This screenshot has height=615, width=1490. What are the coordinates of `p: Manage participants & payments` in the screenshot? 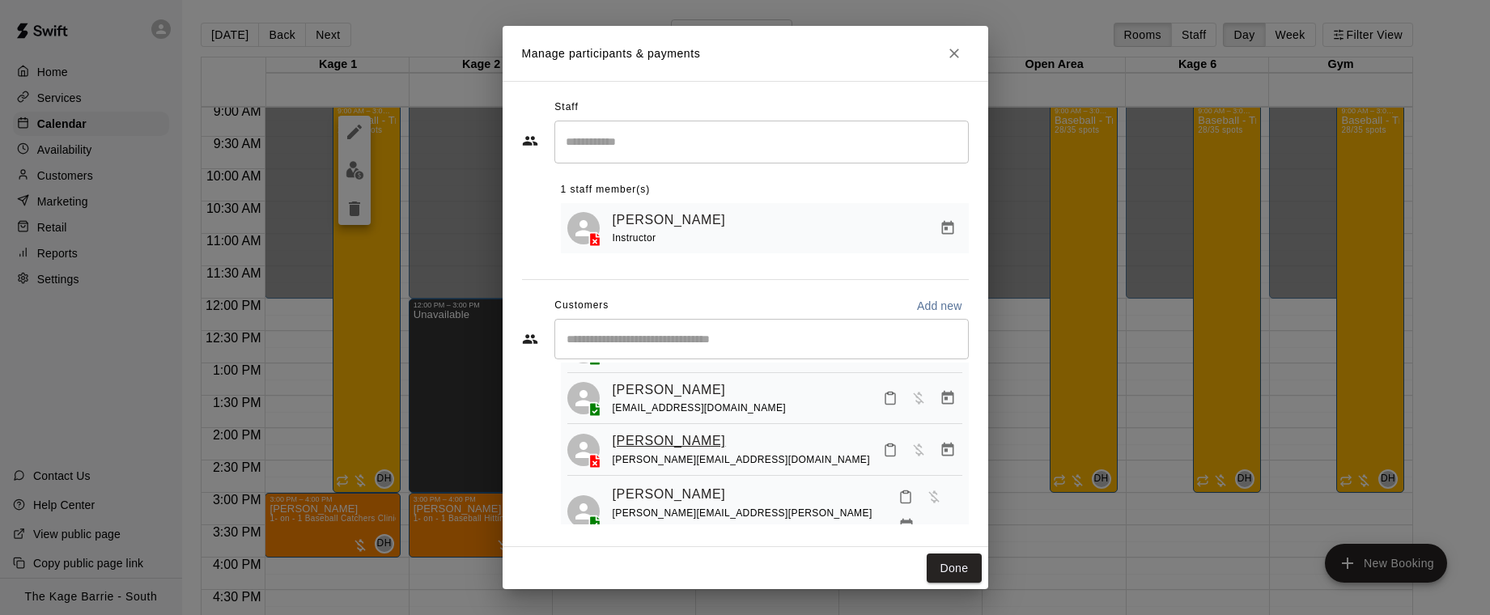 It's located at (611, 53).